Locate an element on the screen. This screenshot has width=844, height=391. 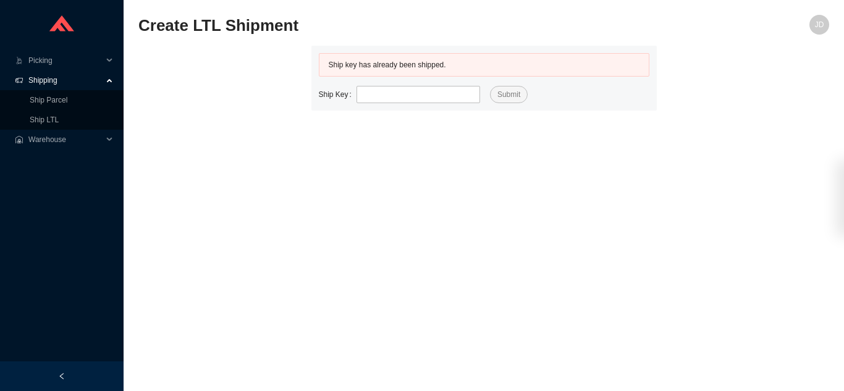
label: Ship Key is located at coordinates (338, 95).